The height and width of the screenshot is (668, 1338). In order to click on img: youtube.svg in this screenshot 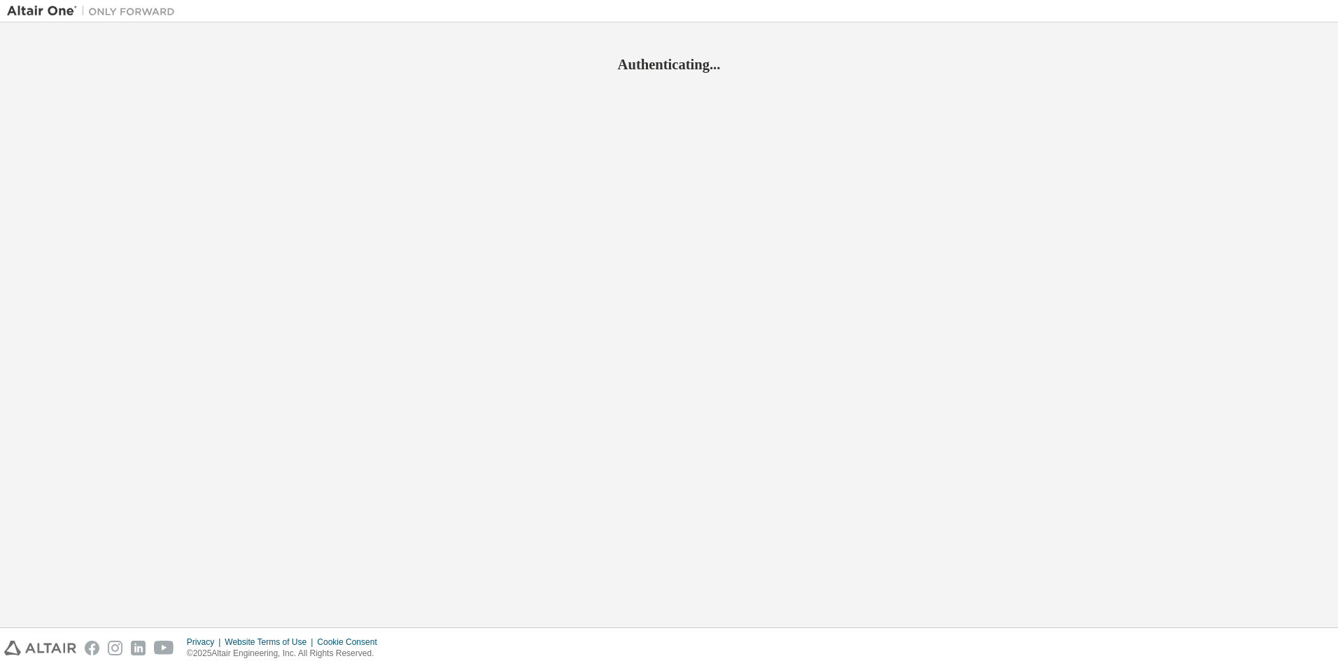, I will do `click(164, 647)`.